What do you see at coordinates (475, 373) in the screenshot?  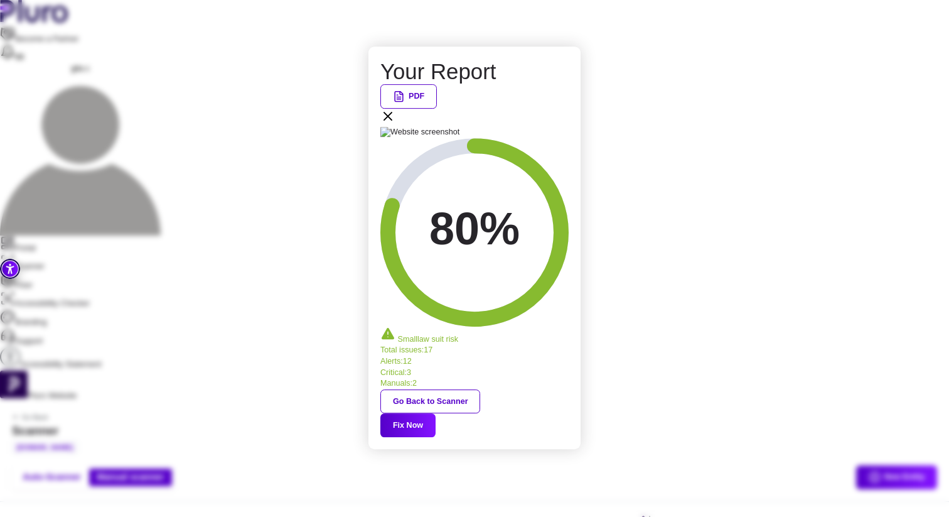 I see `li: Critical :` at bounding box center [475, 373].